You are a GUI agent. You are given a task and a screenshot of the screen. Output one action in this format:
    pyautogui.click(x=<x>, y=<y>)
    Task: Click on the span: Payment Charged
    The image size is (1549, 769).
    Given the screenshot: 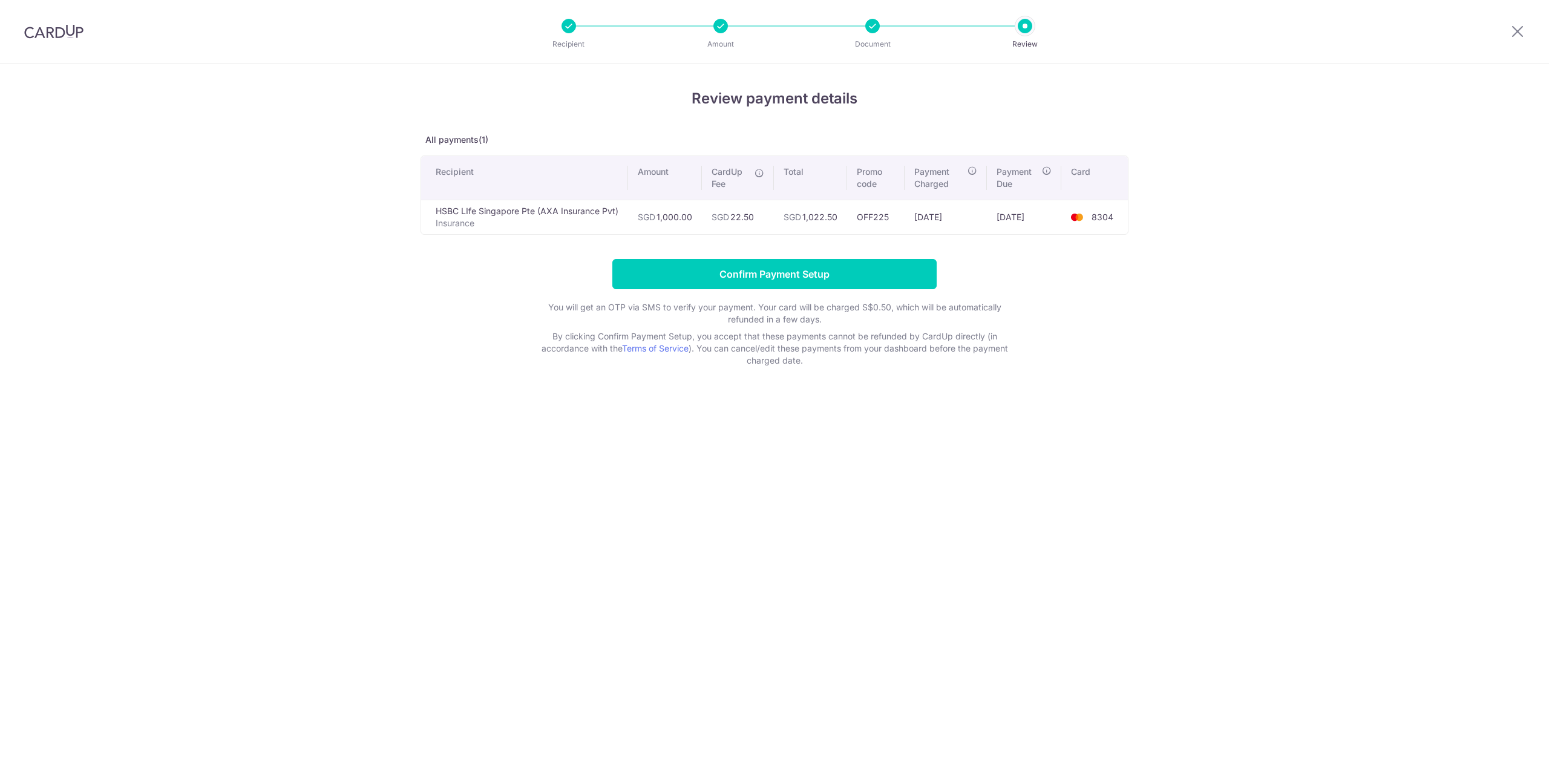 What is the action you would take?
    pyautogui.click(x=938, y=178)
    